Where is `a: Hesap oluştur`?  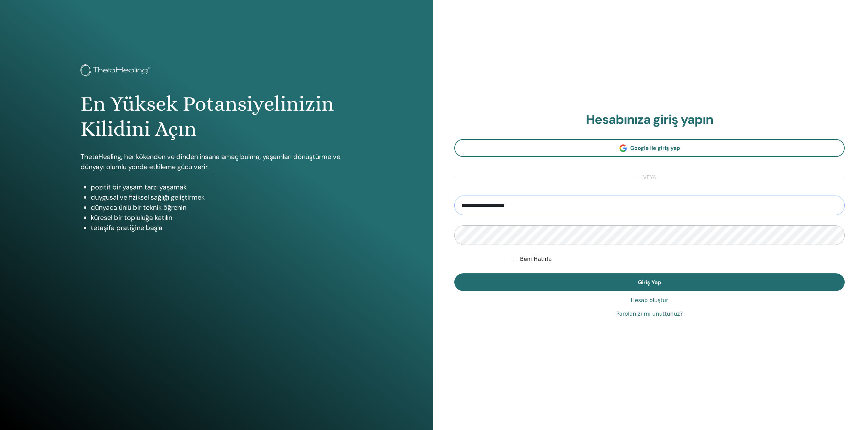 a: Hesap oluştur is located at coordinates (649, 300).